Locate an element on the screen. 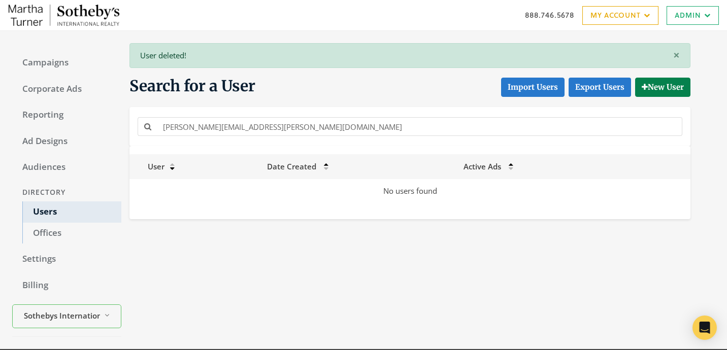 The image size is (727, 350). span: User is located at coordinates (150, 167).